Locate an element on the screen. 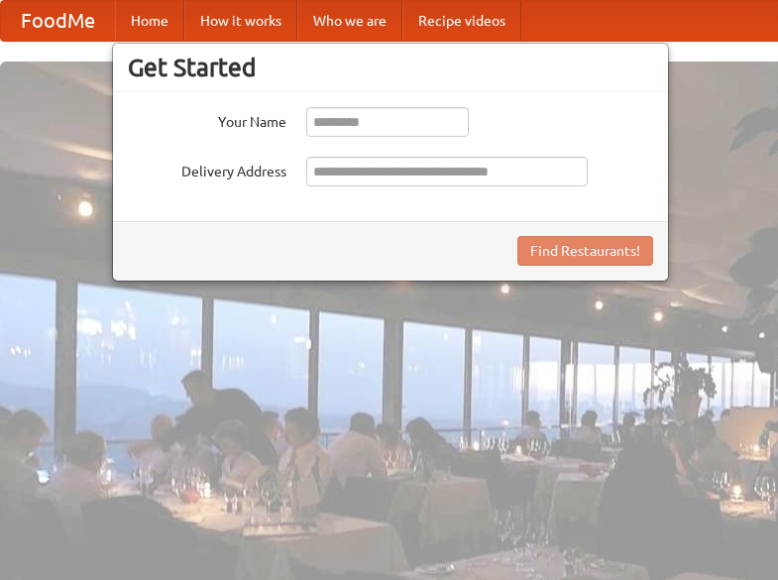 This screenshot has height=580, width=778. label: Your Name is located at coordinates (207, 119).